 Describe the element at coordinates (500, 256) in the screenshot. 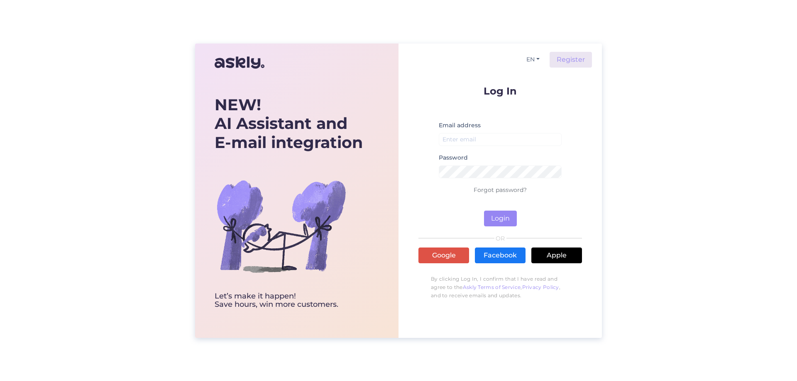

I see `a: Facebook` at that location.